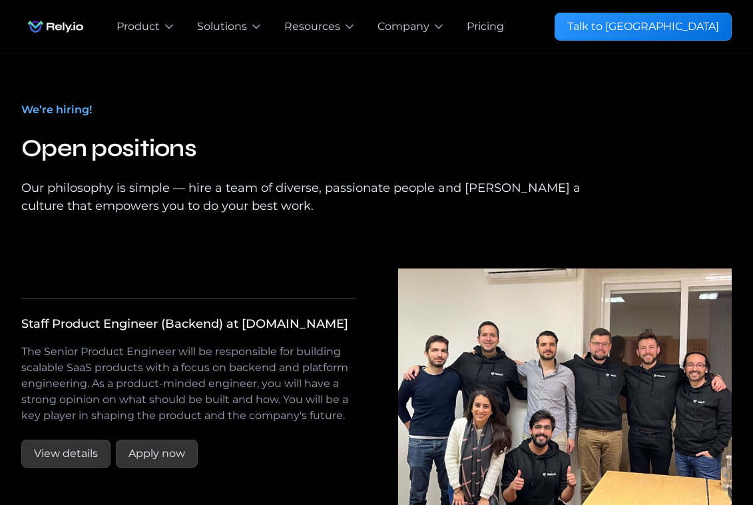 The image size is (753, 505). I want to click on div: Solutions, so click(222, 27).